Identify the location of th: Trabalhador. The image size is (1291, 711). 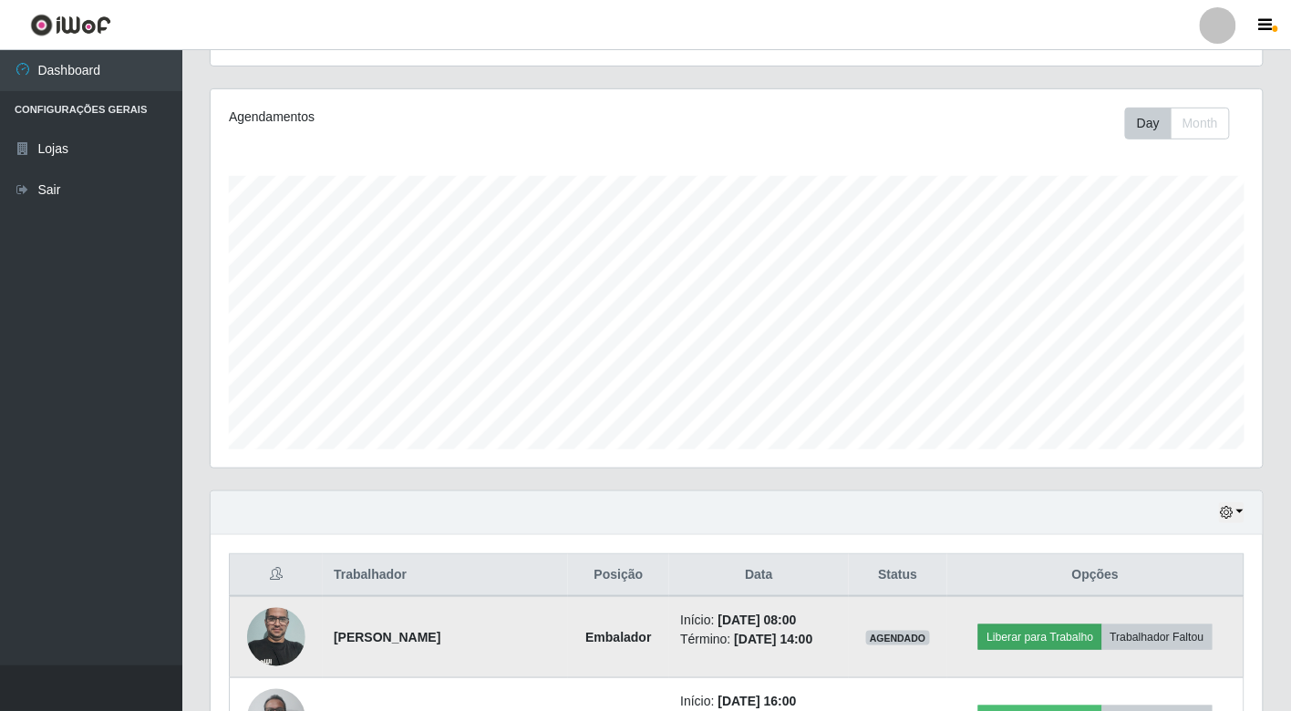
(445, 576).